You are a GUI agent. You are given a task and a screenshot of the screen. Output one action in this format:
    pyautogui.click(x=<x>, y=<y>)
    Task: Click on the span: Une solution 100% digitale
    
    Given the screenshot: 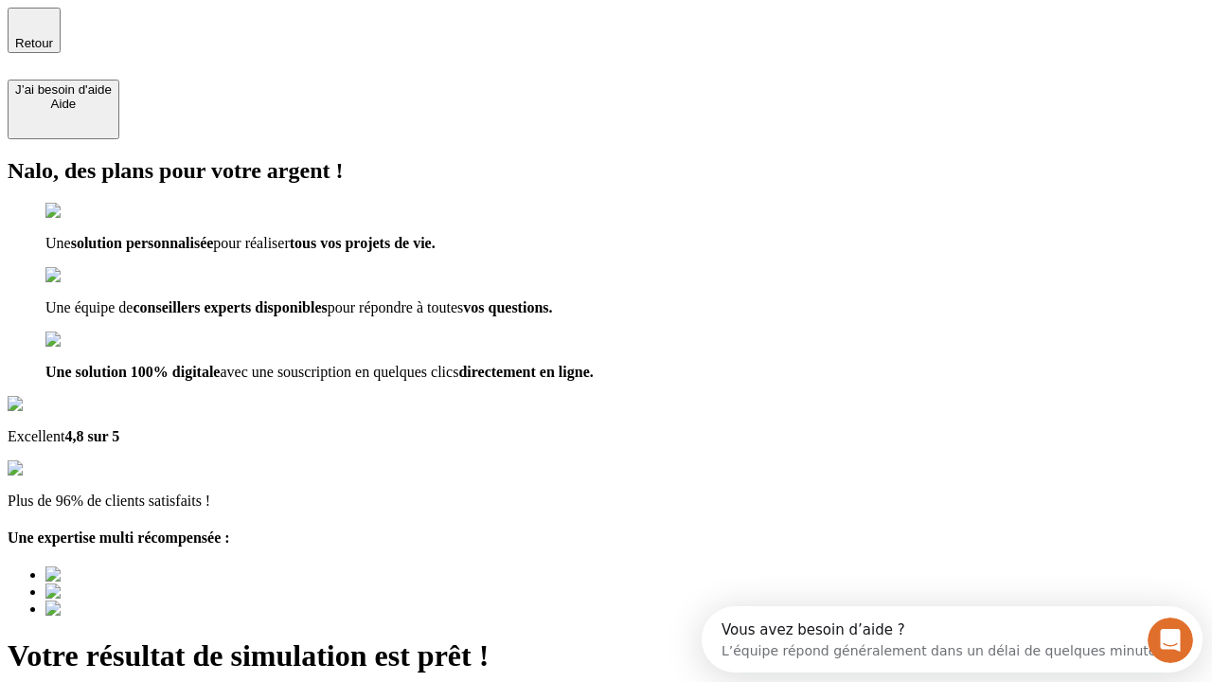 What is the action you would take?
    pyautogui.click(x=133, y=371)
    